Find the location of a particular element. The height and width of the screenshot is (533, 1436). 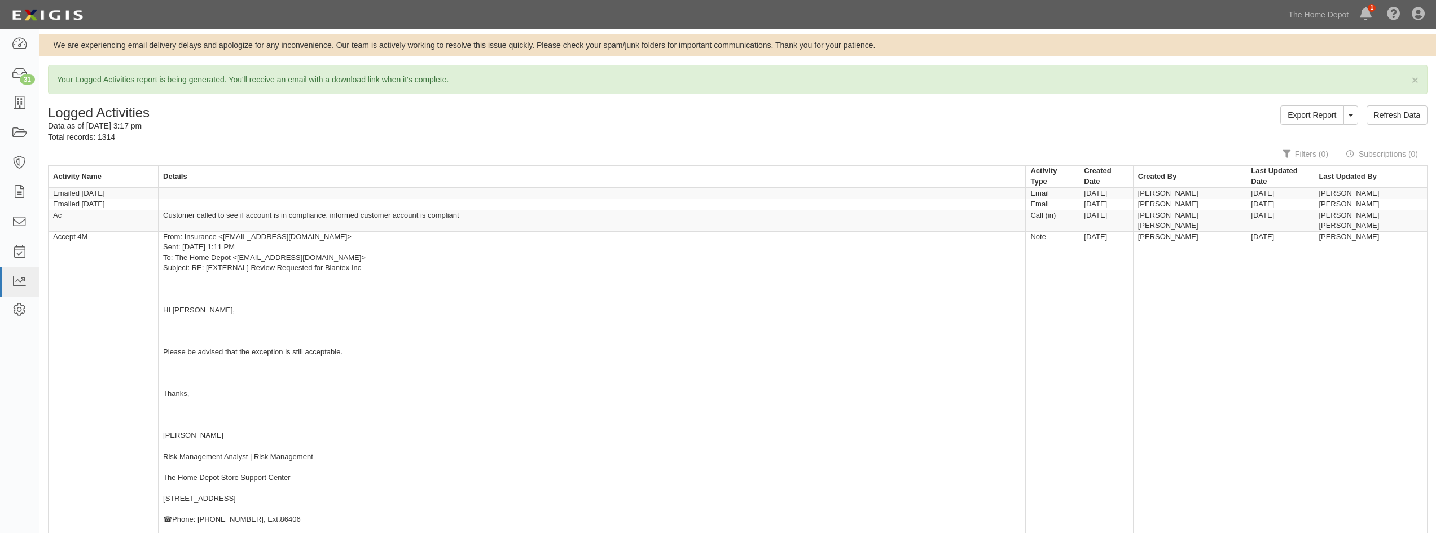

a: The Home Depot is located at coordinates (1319, 15).